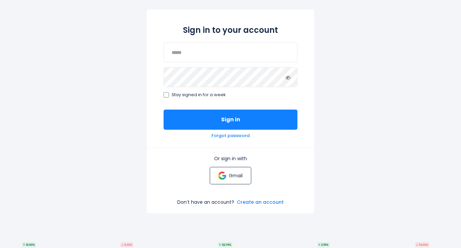 The image size is (461, 248). What do you see at coordinates (230, 135) in the screenshot?
I see `a: Forgot password` at bounding box center [230, 135].